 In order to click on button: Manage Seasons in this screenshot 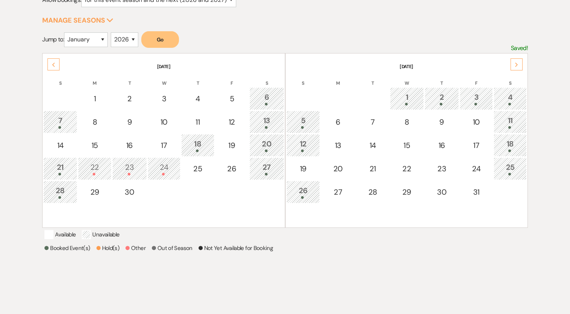, I will do `click(78, 20)`.